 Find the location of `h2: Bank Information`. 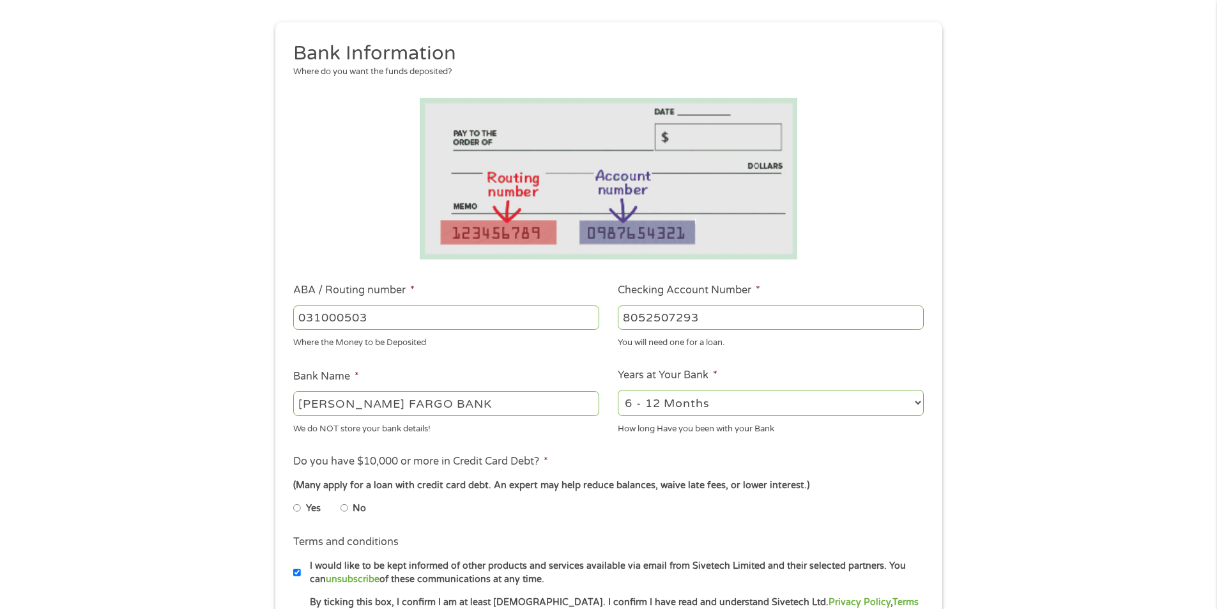

h2: Bank Information is located at coordinates (604, 54).